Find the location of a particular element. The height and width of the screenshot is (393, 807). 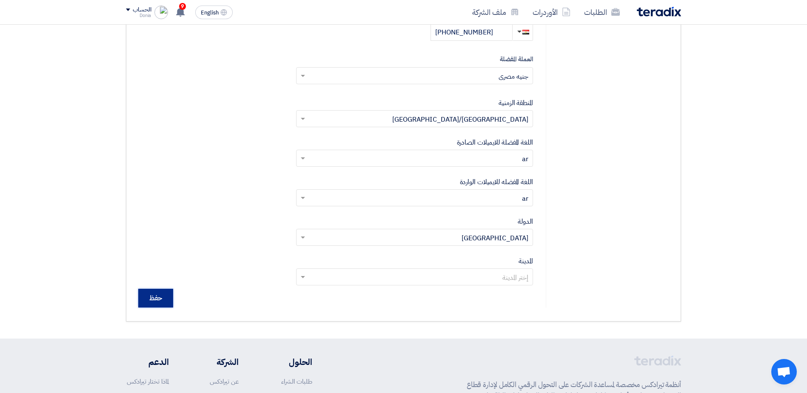

input: حفظ is located at coordinates (156, 298).